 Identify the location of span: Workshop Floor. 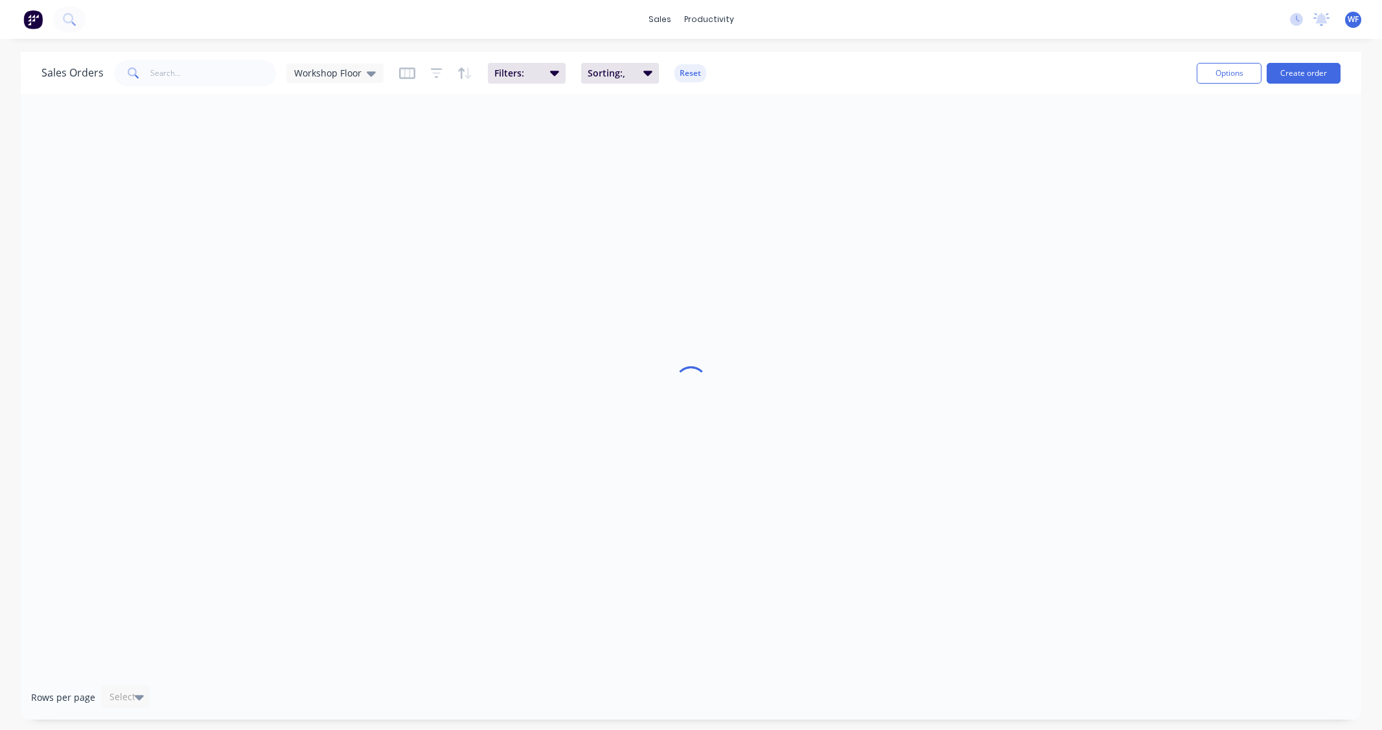
(328, 73).